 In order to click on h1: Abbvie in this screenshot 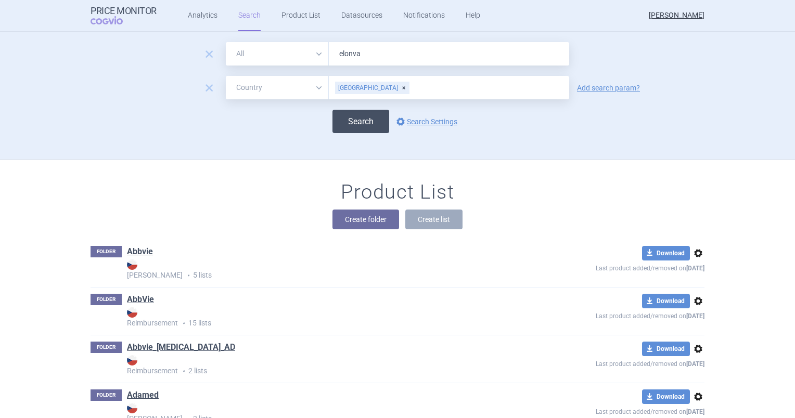, I will do `click(140, 253)`.